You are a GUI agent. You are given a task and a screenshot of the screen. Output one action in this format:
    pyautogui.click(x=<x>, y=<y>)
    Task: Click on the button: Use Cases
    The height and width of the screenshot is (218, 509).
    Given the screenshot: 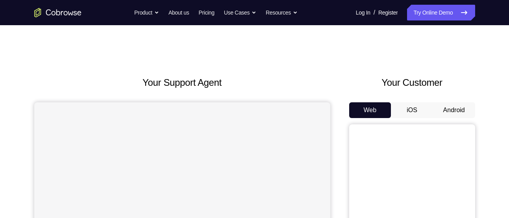 What is the action you would take?
    pyautogui.click(x=240, y=13)
    